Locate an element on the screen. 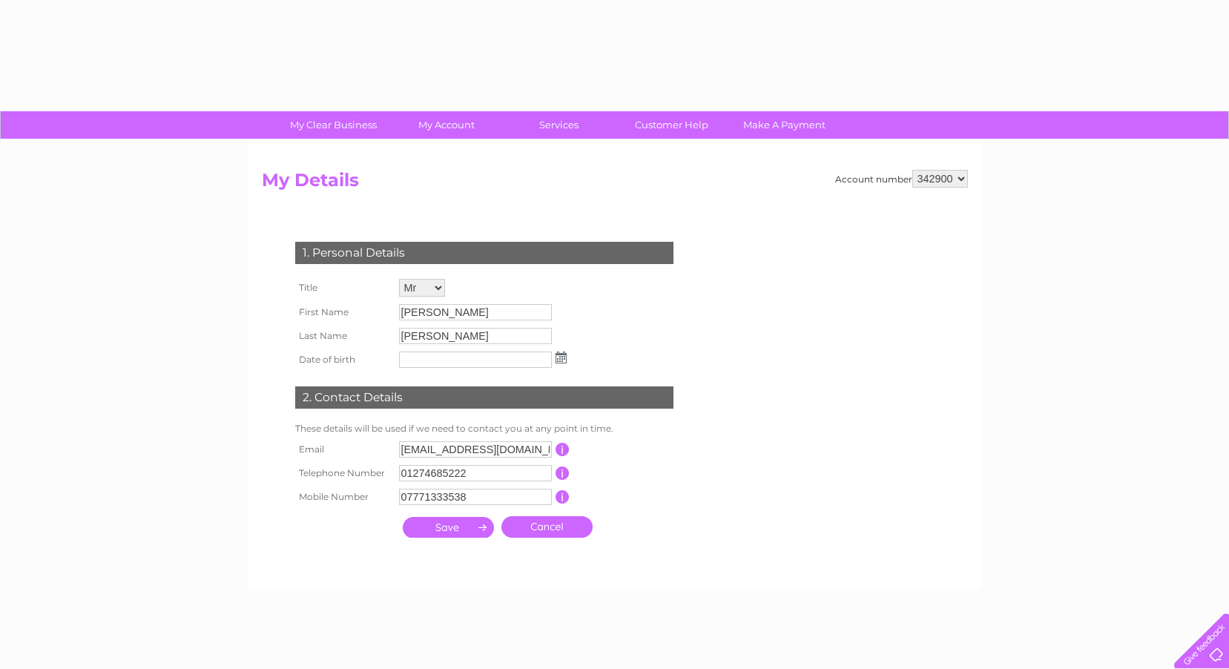 This screenshot has width=1229, height=669. th: Last Name is located at coordinates (343, 336).